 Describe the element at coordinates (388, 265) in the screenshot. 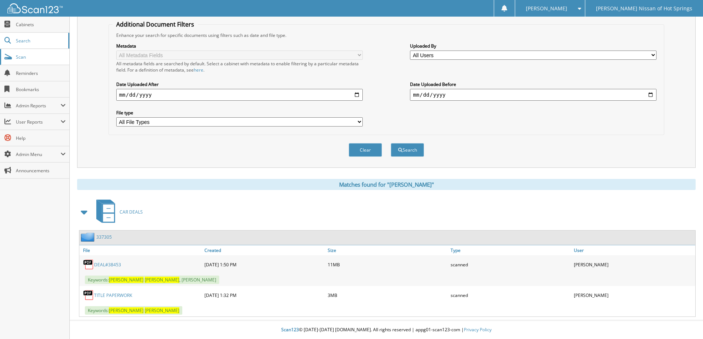

I see `div: 11MB` at that location.